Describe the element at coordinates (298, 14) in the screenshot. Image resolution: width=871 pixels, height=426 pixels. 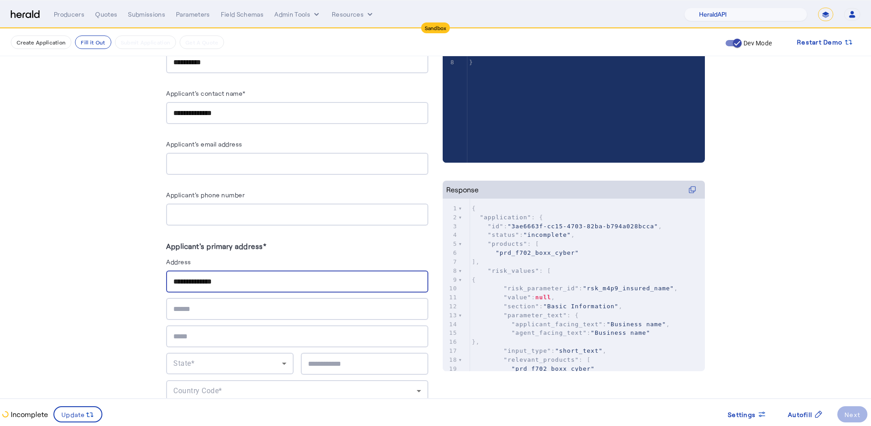
I see `button: internal dropdown menu` at that location.